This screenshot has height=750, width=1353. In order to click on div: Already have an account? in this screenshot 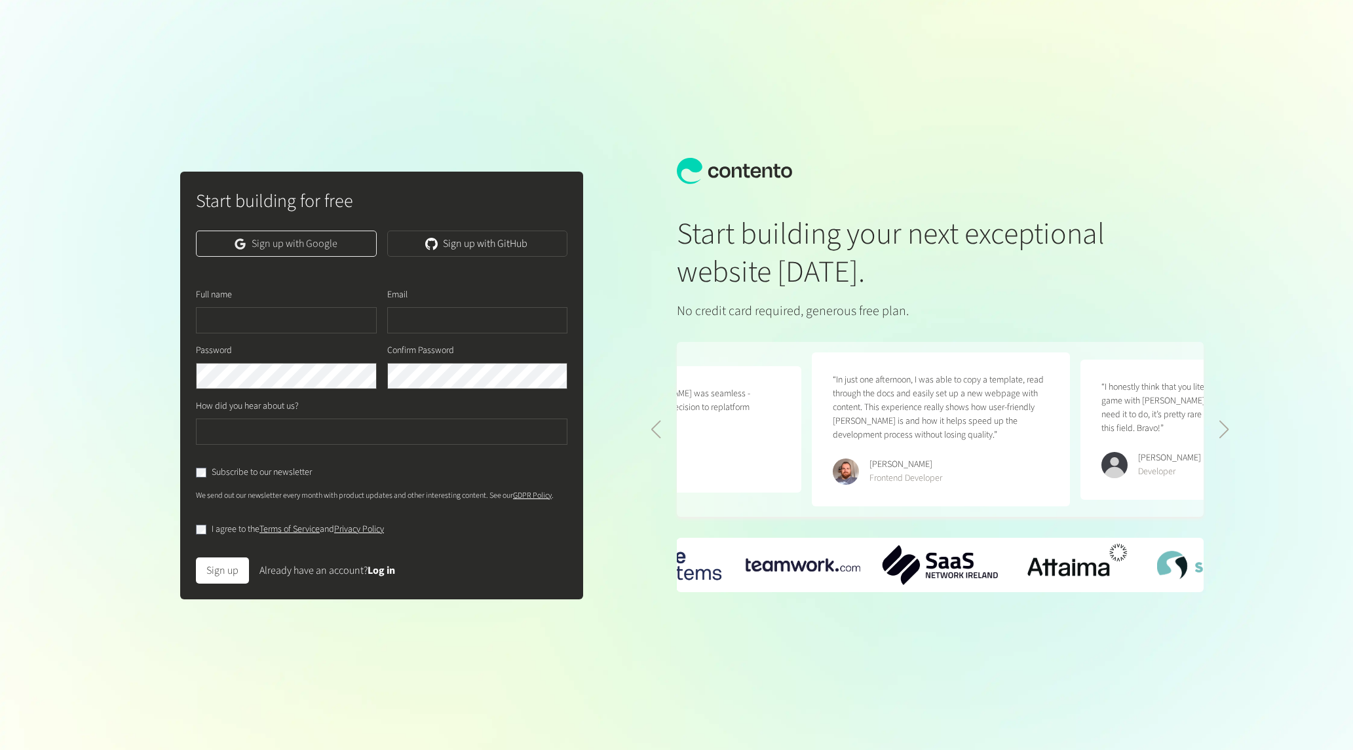, I will do `click(327, 571)`.